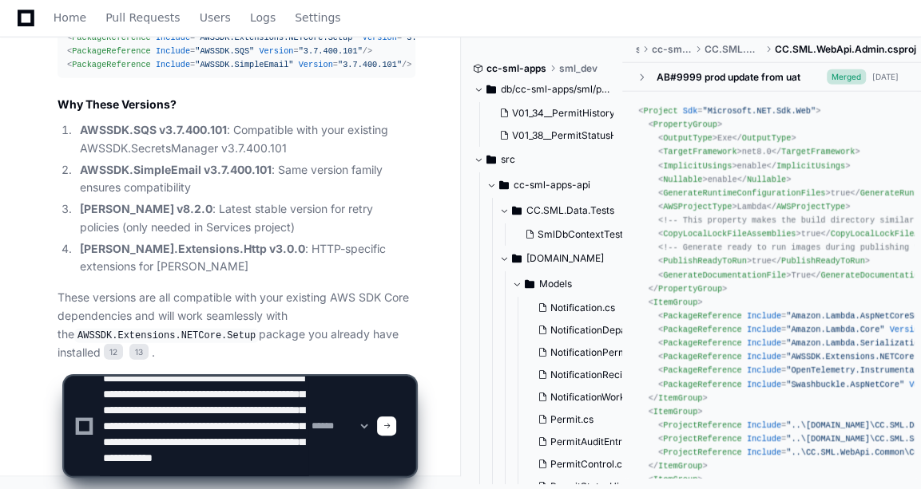 This screenshot has height=489, width=921. Describe the element at coordinates (275, 38) in the screenshot. I see `span: "AWSSDK.Extensions.NETCore.Setup"` at that location.